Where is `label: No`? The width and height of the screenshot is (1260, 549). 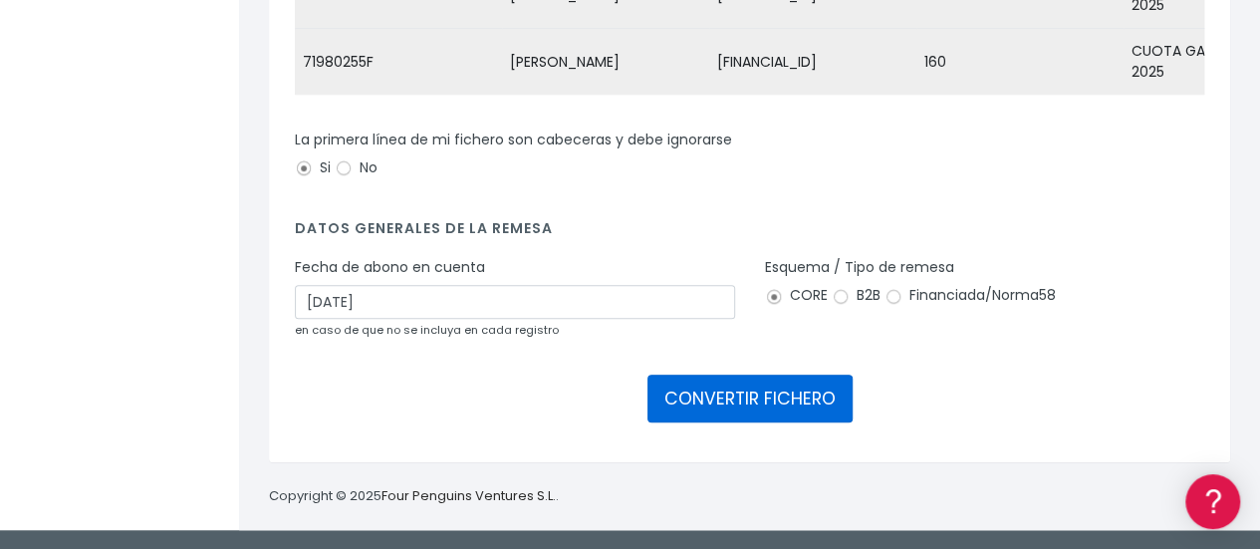 label: No is located at coordinates (356, 167).